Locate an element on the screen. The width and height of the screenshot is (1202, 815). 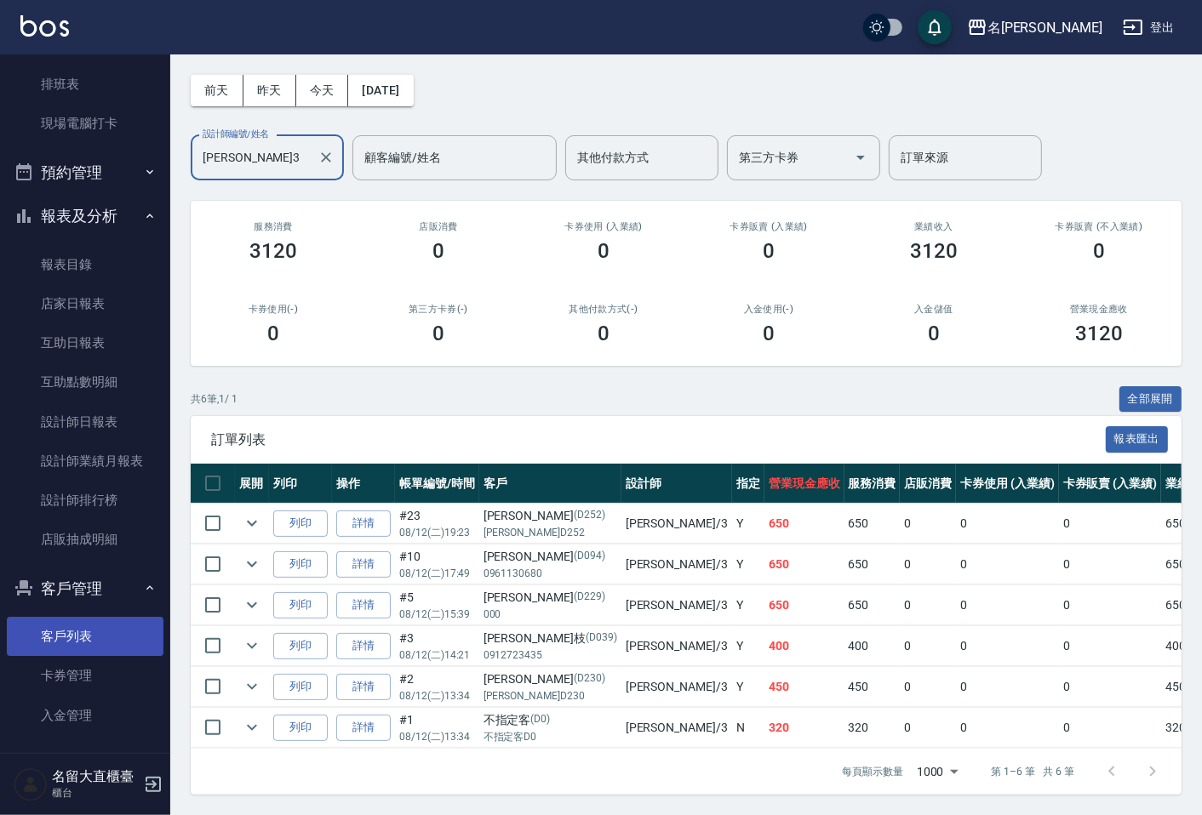
p: 08/12 (二) 17:49 is located at coordinates (437, 574).